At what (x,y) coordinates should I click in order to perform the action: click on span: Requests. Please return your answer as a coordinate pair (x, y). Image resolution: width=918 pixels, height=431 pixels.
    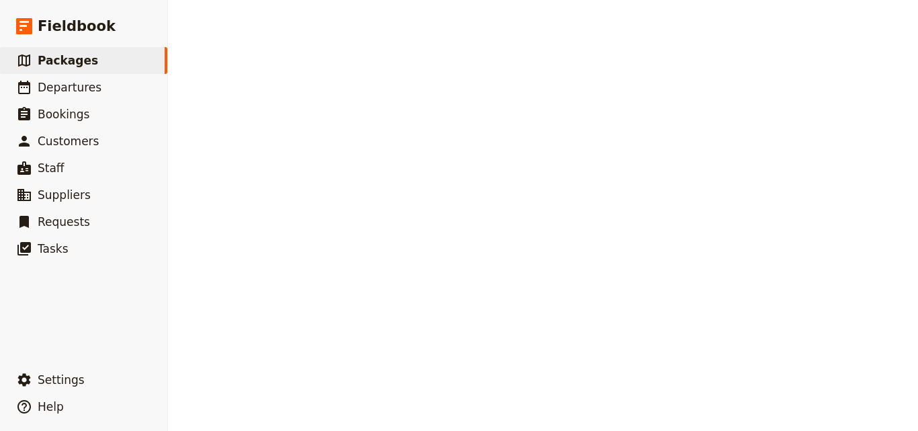
    Looking at the image, I should click on (64, 222).